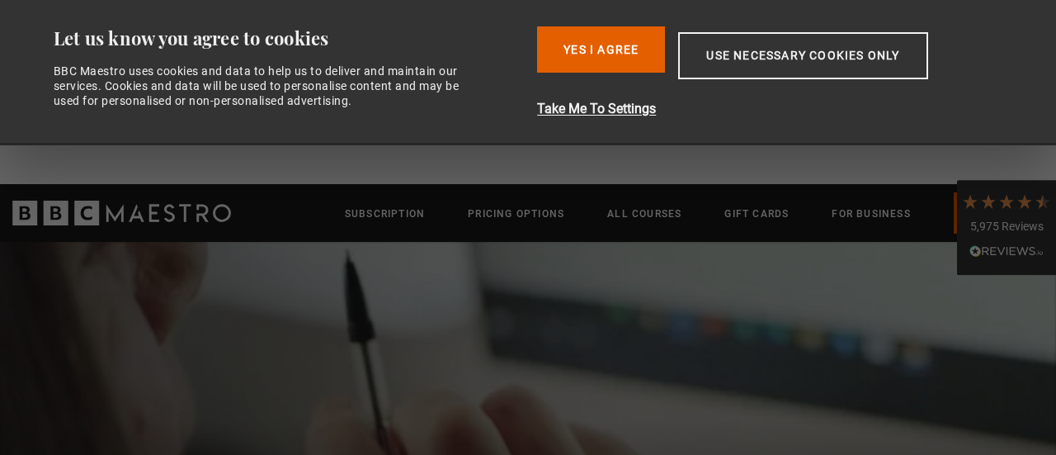  Describe the element at coordinates (516, 214) in the screenshot. I see `a: Pricing Options` at that location.